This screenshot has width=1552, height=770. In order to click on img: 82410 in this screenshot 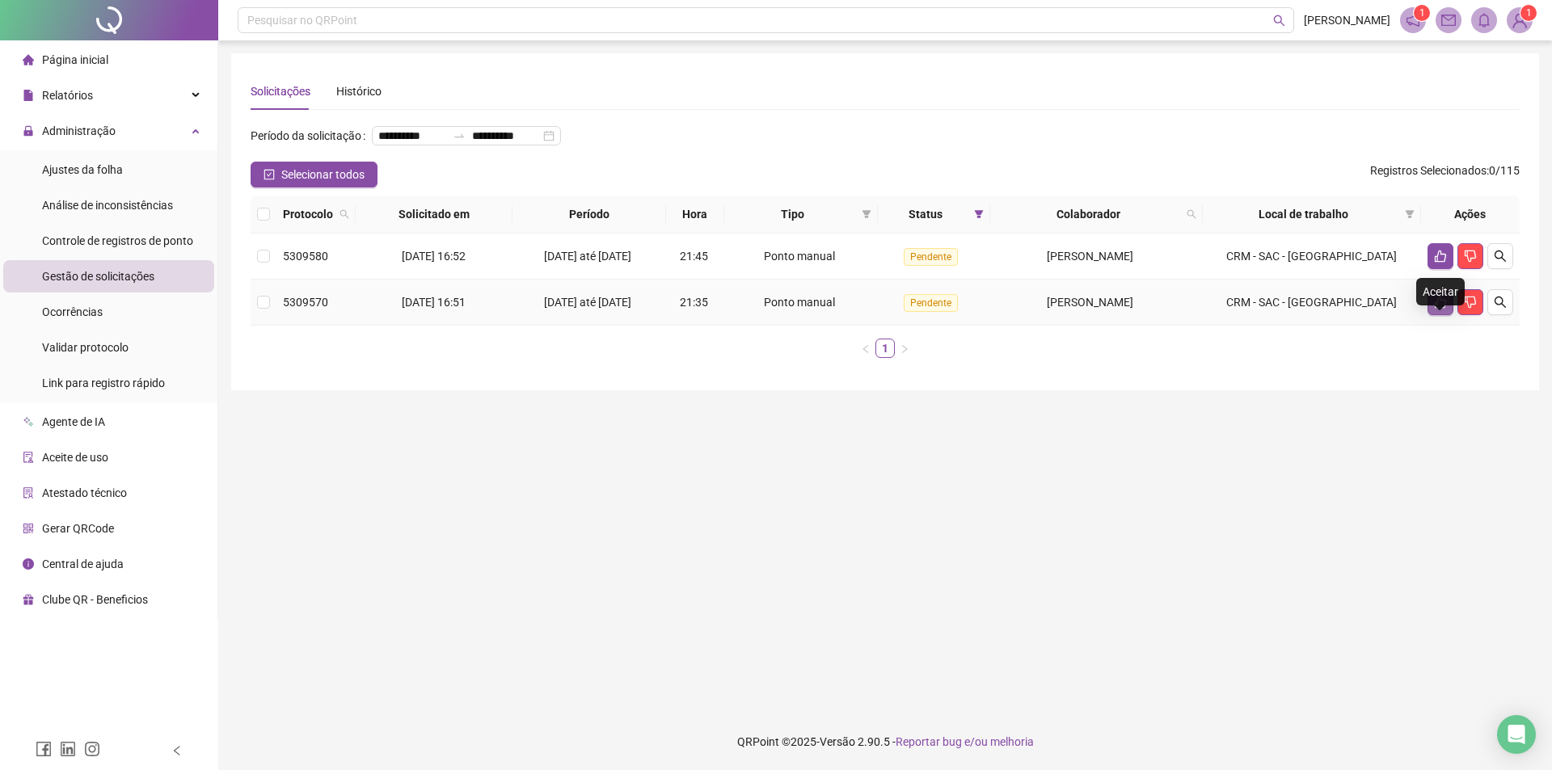, I will do `click(1519, 20)`.